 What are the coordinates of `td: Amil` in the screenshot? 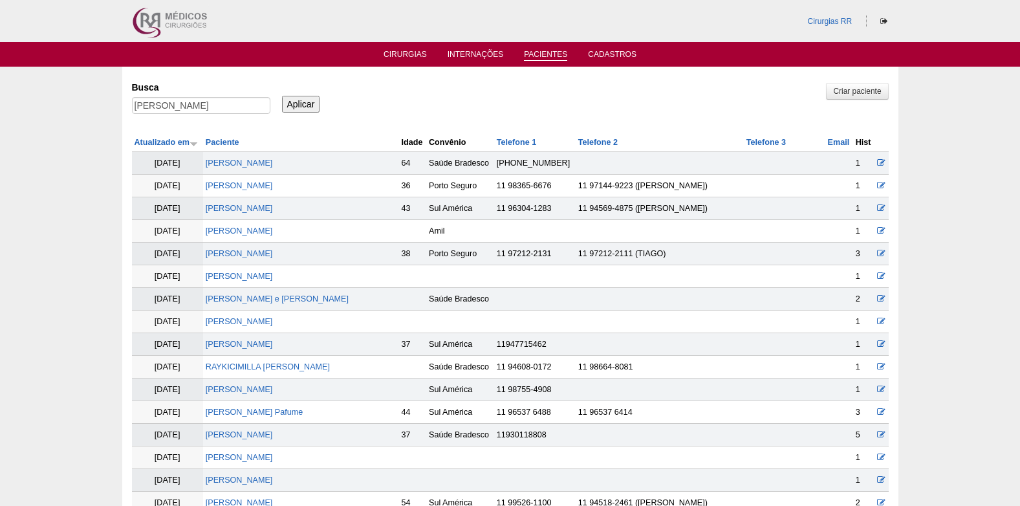 It's located at (460, 231).